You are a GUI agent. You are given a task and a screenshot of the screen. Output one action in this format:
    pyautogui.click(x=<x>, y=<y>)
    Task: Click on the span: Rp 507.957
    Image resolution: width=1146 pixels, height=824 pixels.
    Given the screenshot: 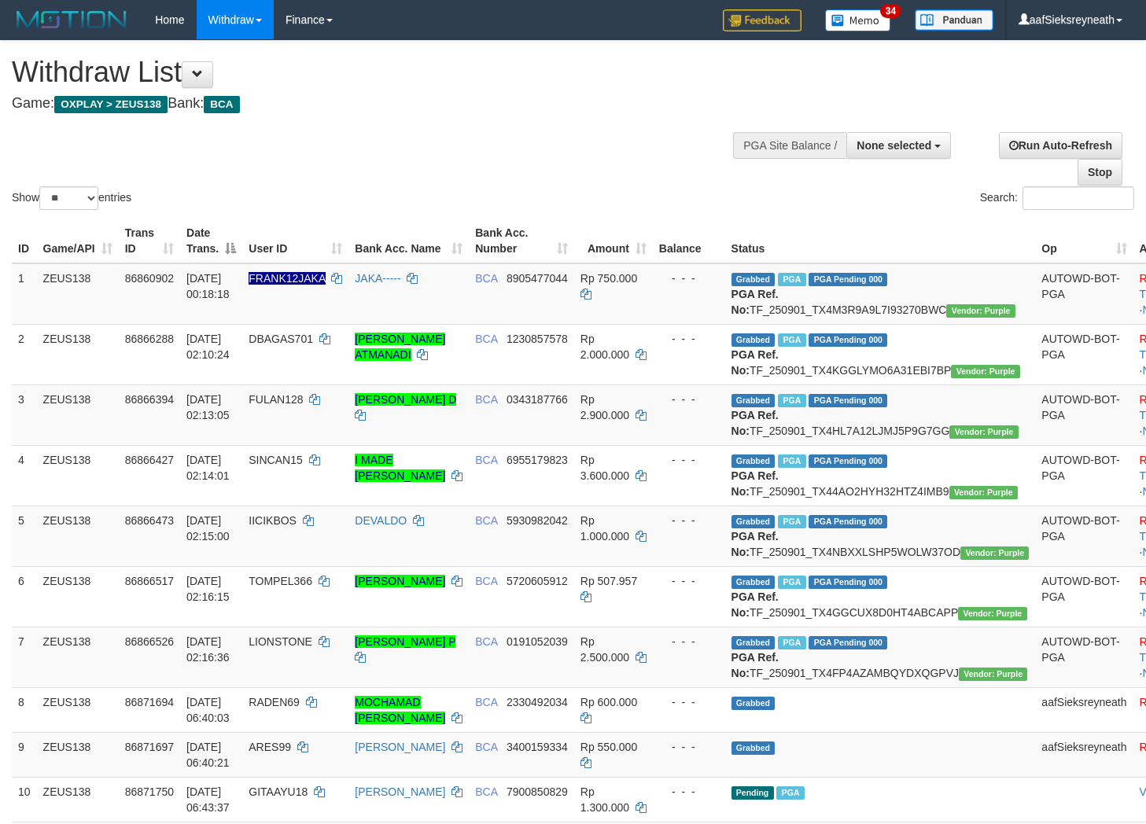 What is the action you would take?
    pyautogui.click(x=609, y=581)
    